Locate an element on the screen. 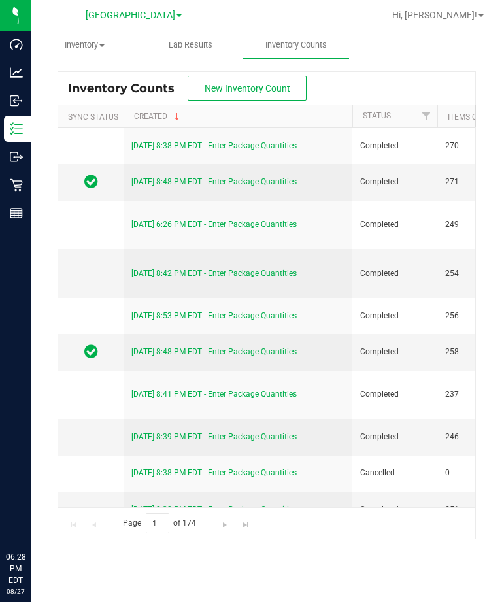  a: Sync Status is located at coordinates (93, 117).